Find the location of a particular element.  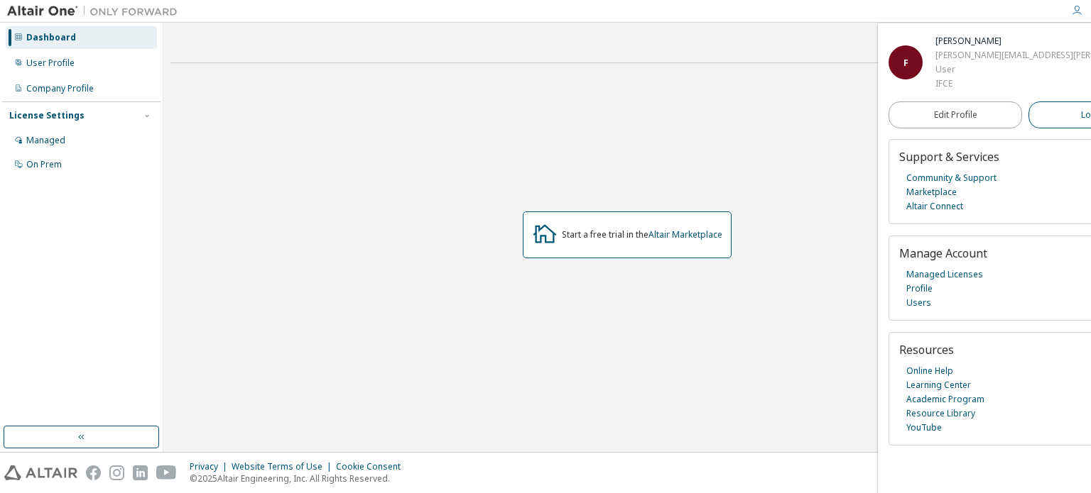

div: License Settings is located at coordinates (47, 116).